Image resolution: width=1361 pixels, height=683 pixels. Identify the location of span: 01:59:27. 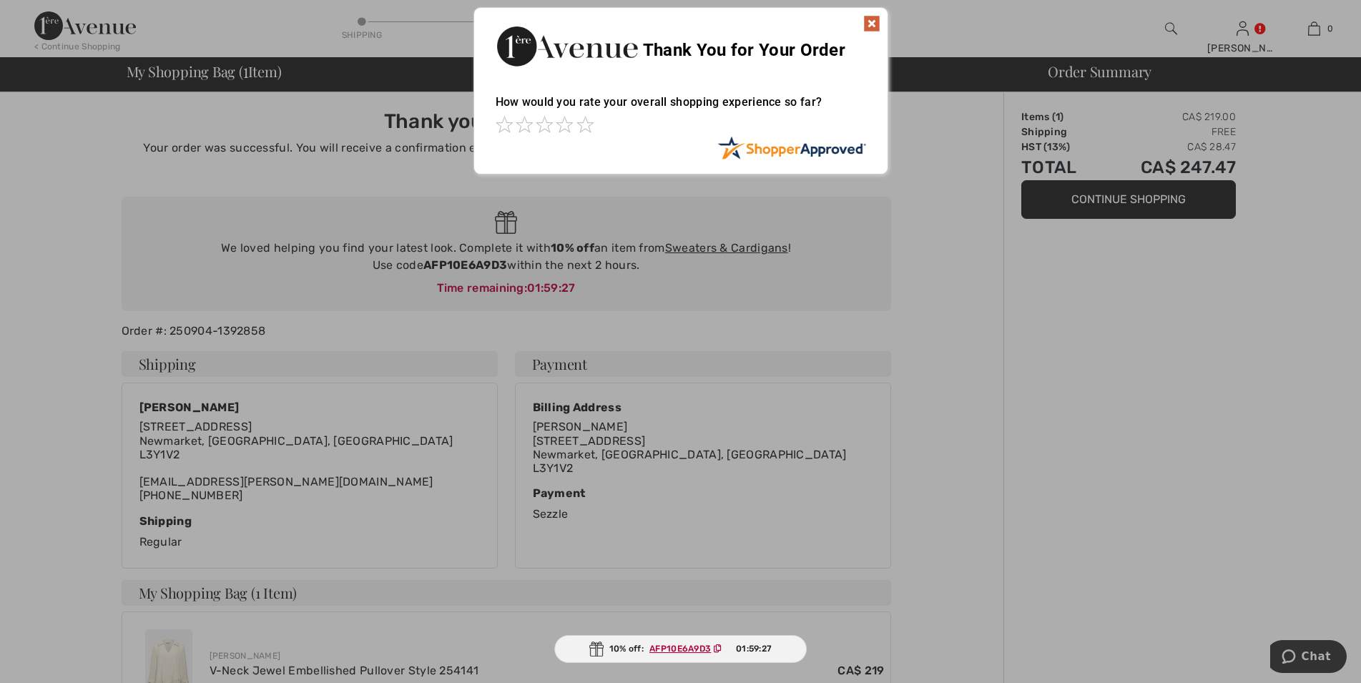
(754, 649).